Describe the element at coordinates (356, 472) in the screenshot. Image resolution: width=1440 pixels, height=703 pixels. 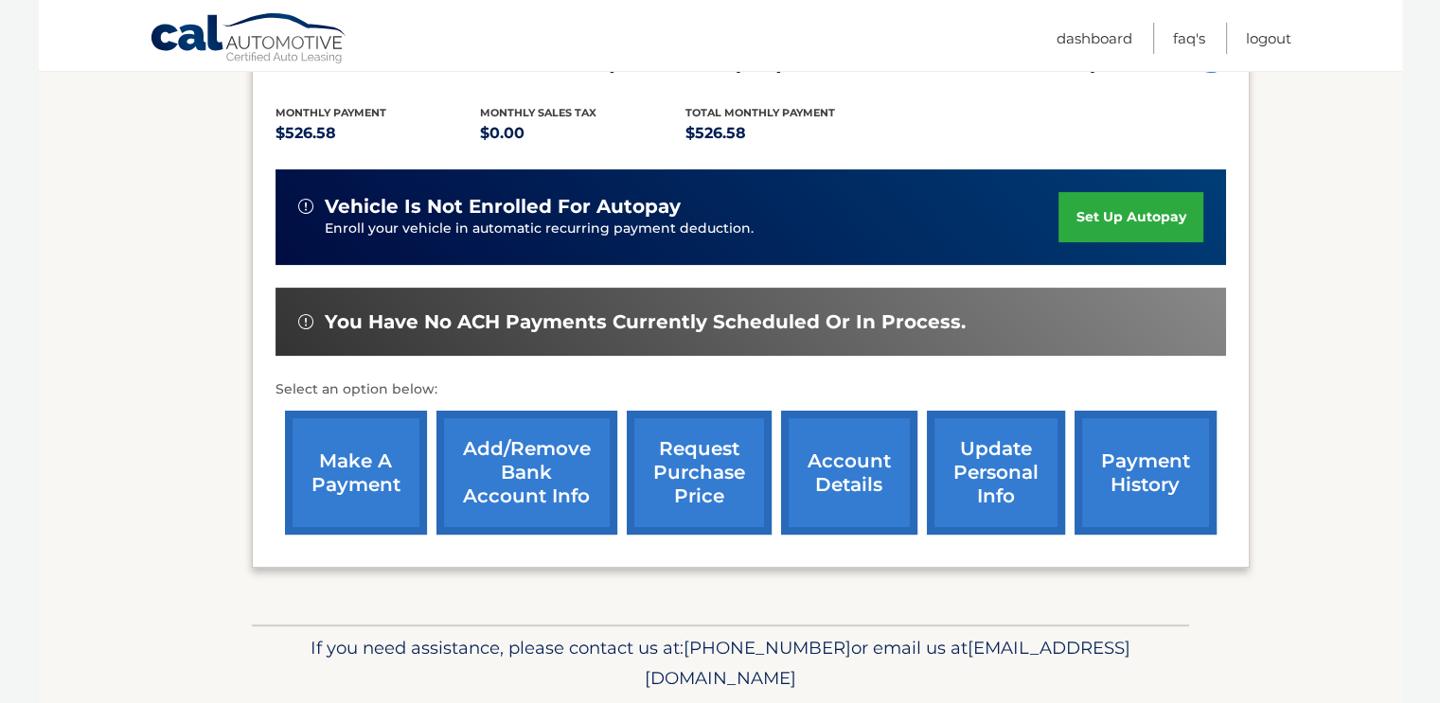
I see `a: make a payment` at that location.